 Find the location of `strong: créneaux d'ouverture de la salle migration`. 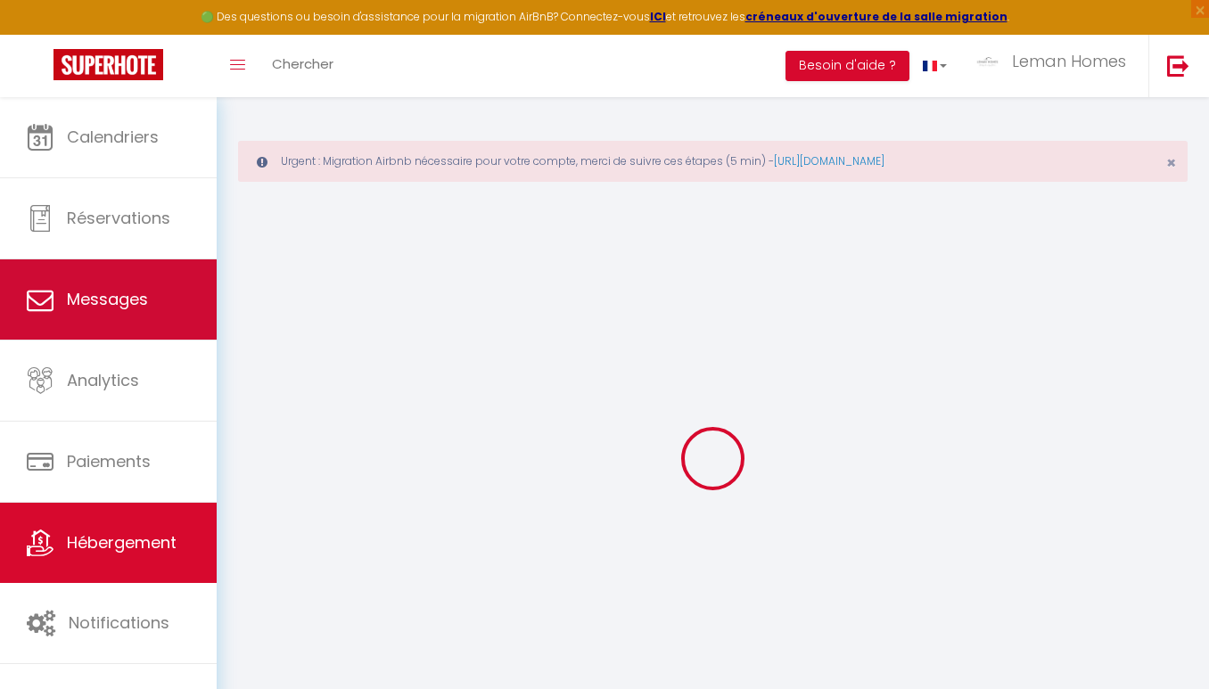

strong: créneaux d'ouverture de la salle migration is located at coordinates (877, 16).